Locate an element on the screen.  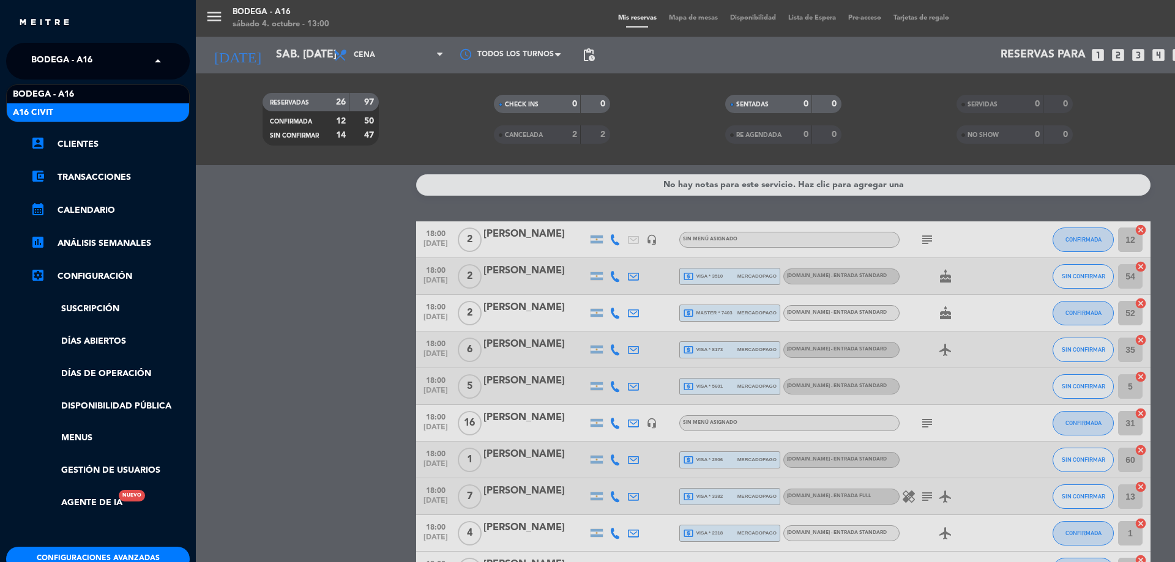
i: account_box is located at coordinates (38, 143).